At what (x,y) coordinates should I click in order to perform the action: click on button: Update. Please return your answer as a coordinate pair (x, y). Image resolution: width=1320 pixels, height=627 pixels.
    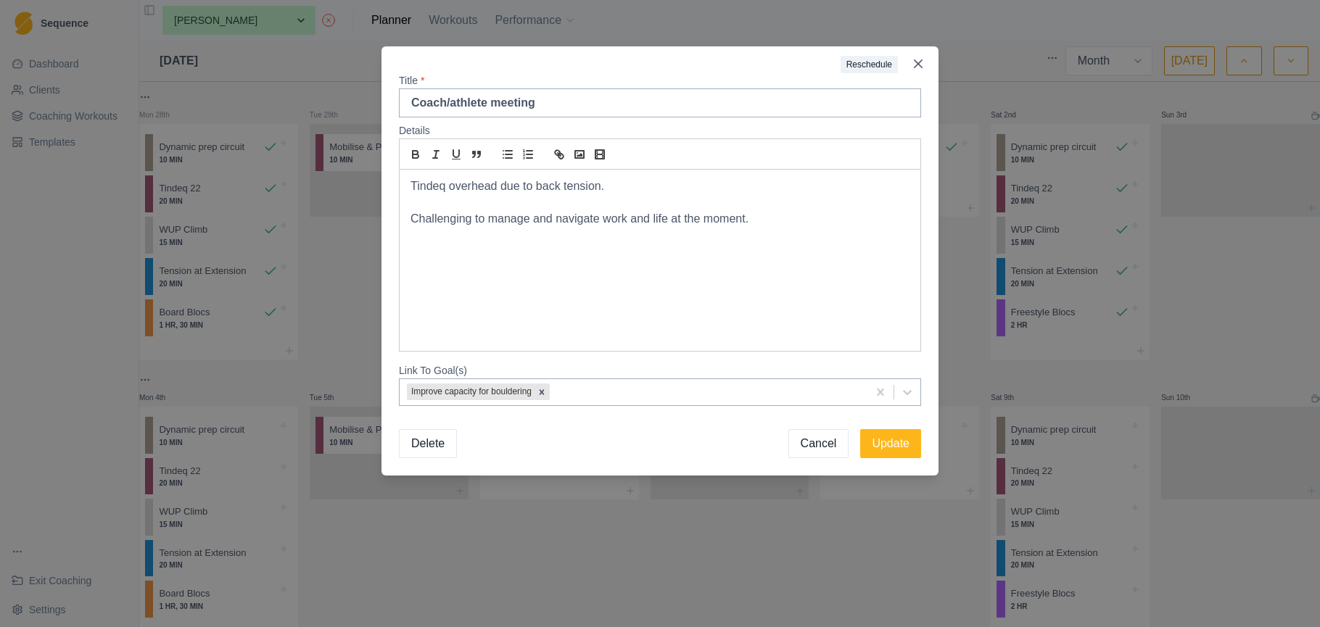
    Looking at the image, I should click on (891, 444).